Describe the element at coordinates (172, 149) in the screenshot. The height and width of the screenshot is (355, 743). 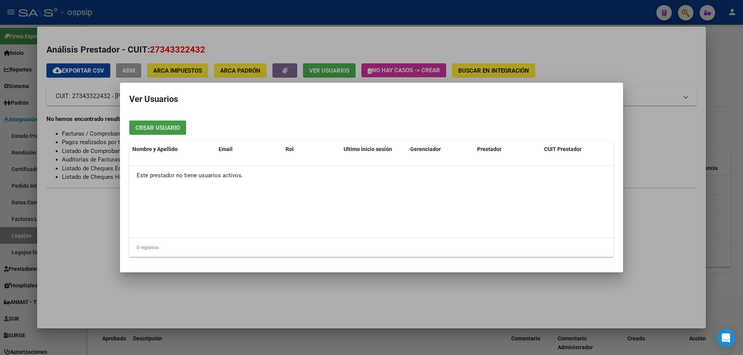
I see `datatable-header-cell: Nombre y Apellido` at that location.